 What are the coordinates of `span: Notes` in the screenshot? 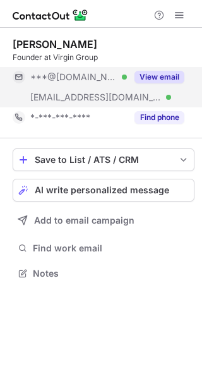 It's located at (111, 274).